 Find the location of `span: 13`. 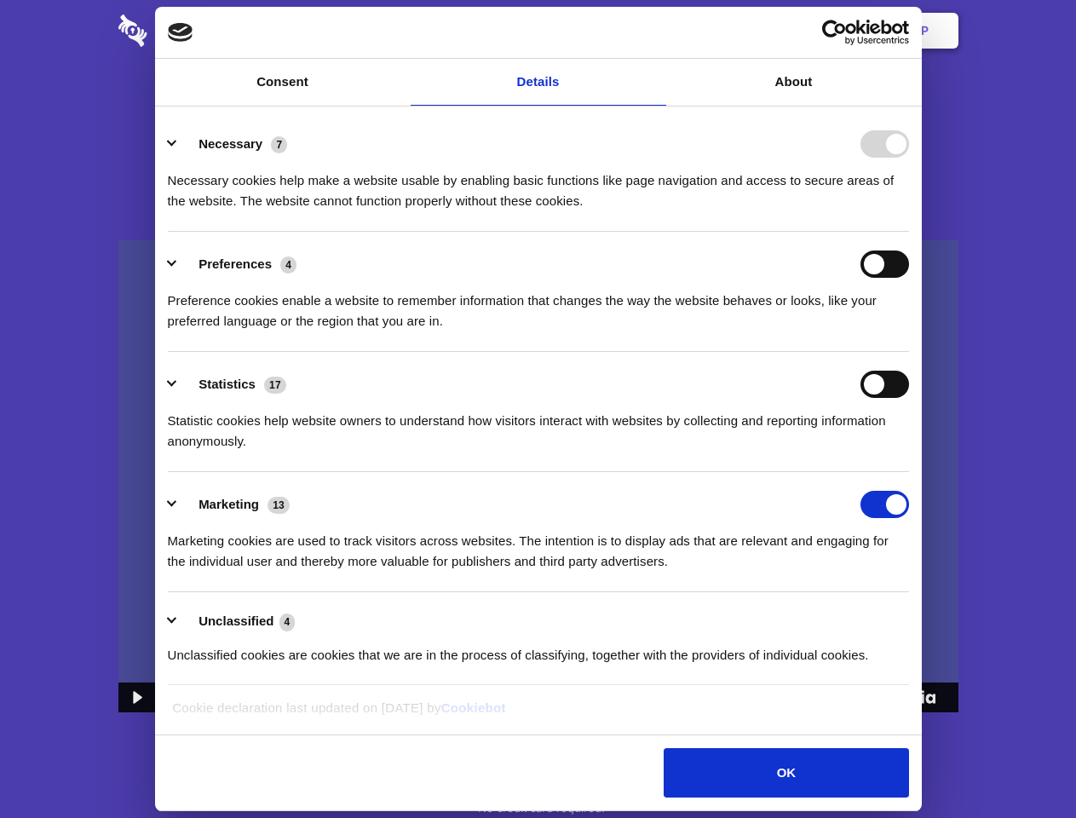

span: 13 is located at coordinates (279, 505).